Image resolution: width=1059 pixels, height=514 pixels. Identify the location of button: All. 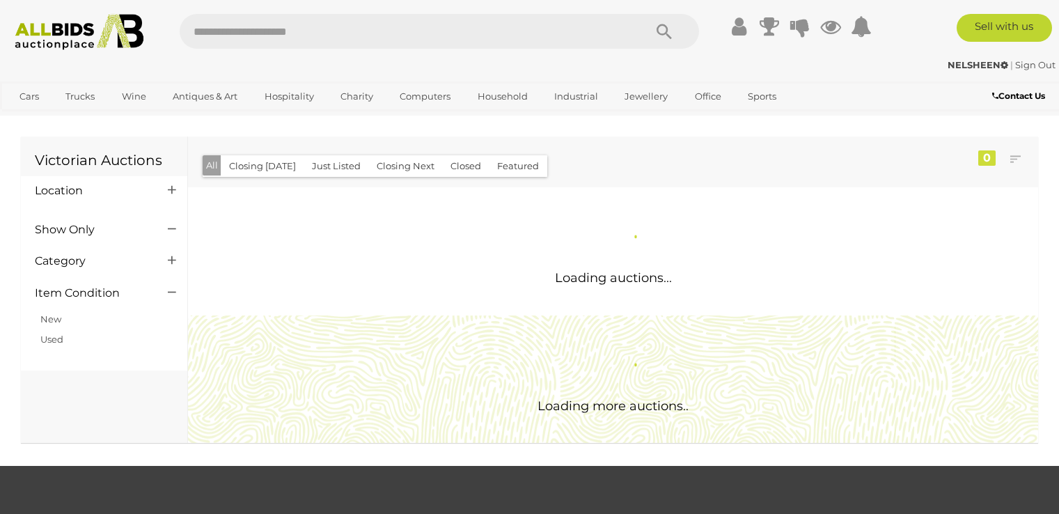
(212, 165).